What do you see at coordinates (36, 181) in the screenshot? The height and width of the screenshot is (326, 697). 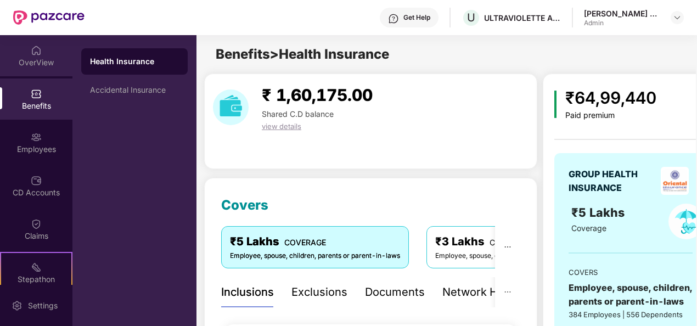 I see `img: svg+xml;base64,PHN2ZyBpZD0iQ0RfQWNjb3VudHMiIGRhdGEtbmFtZT0iQ0QgQWNjb3VudHMiIHhtbG5zPSJodHRwOi8vd3...` at bounding box center [36, 181].